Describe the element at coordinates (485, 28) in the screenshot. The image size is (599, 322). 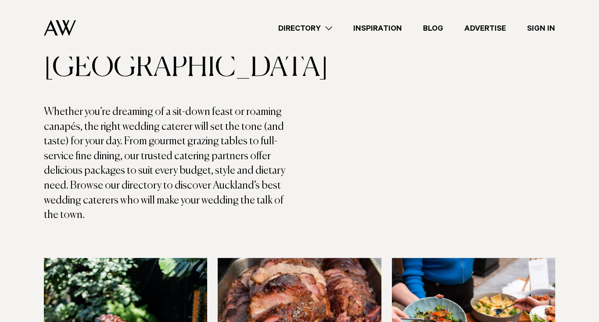
I see `a: Advertise` at that location.